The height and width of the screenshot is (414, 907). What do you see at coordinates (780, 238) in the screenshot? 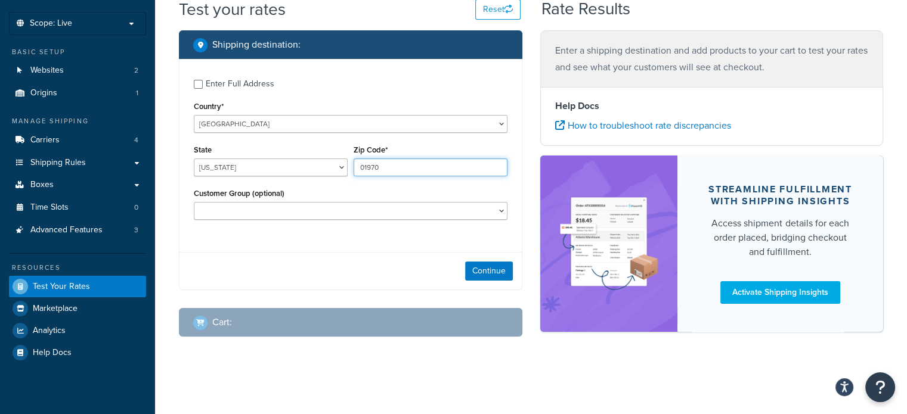
I see `div: Access shipment details for each order placed, bridging checkout and fulfillment.` at bounding box center [780, 238].